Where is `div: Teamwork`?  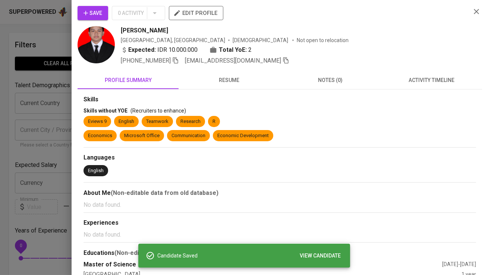 div: Teamwork is located at coordinates (157, 121).